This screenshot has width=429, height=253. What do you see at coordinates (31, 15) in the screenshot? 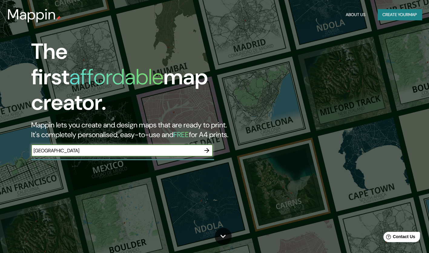
I see `h3: Mappin` at bounding box center [31, 15].